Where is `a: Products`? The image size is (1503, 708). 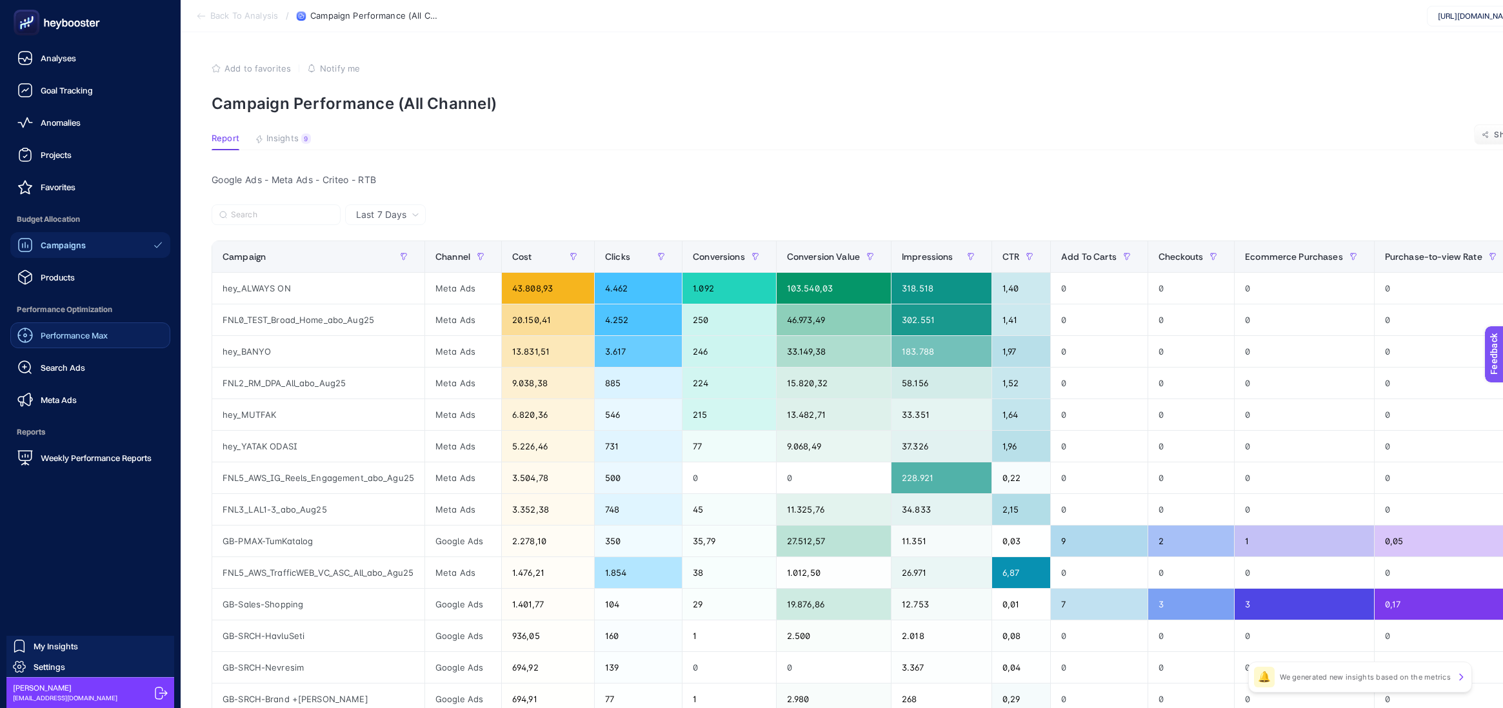 a: Products is located at coordinates (90, 277).